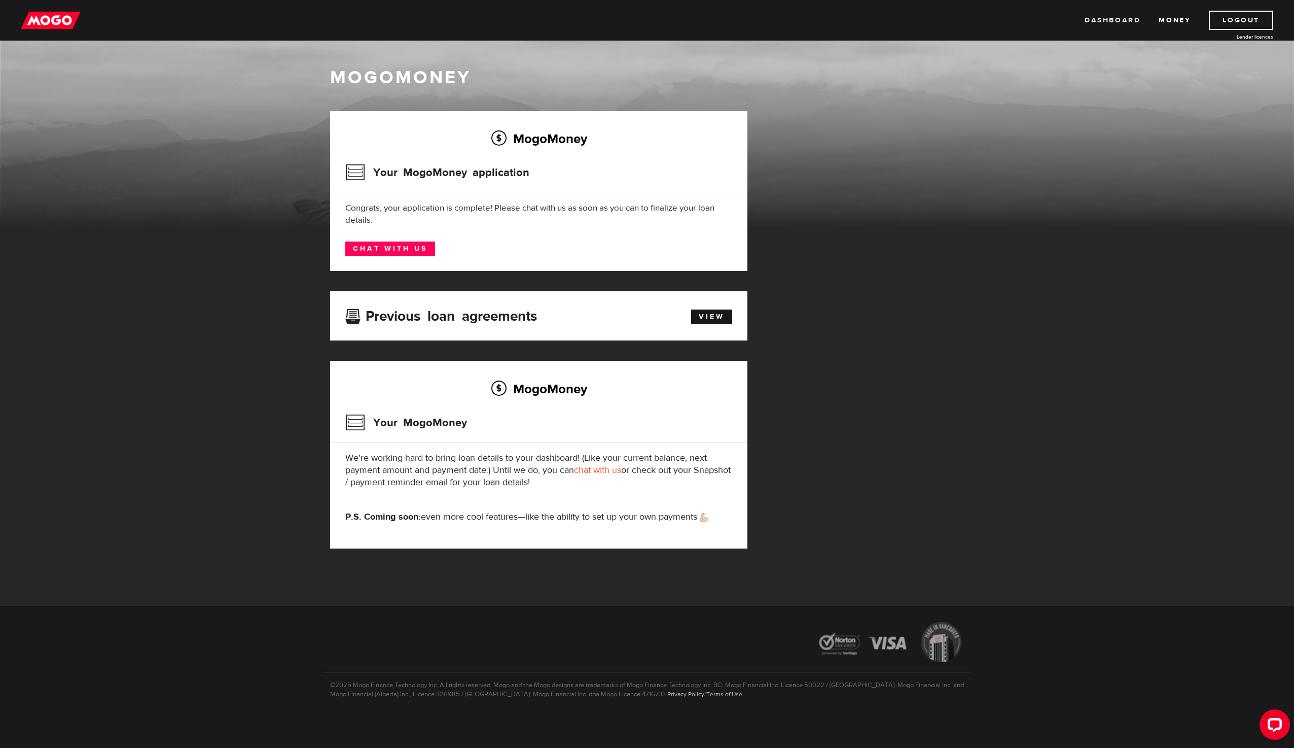 The width and height of the screenshot is (1294, 748). I want to click on h3: Previous loan agreements, so click(441, 314).